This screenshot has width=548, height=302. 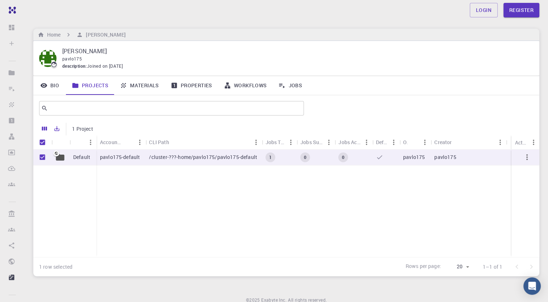 What do you see at coordinates (61, 142) in the screenshot?
I see `div: Icon` at bounding box center [61, 142].